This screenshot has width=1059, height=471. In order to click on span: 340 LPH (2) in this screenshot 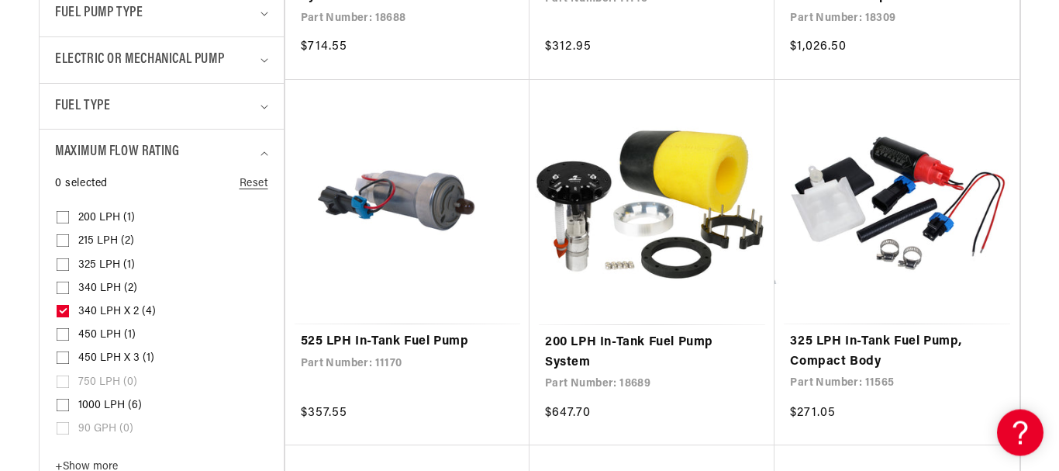, I will do `click(108, 288)`.